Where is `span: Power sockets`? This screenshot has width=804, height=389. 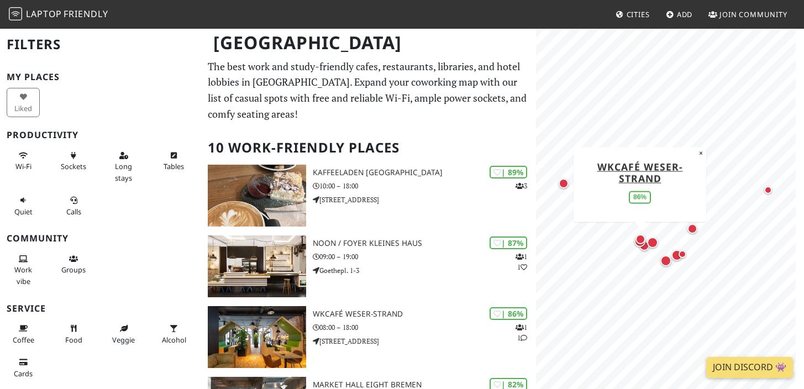
span: Power sockets is located at coordinates (73, 166).